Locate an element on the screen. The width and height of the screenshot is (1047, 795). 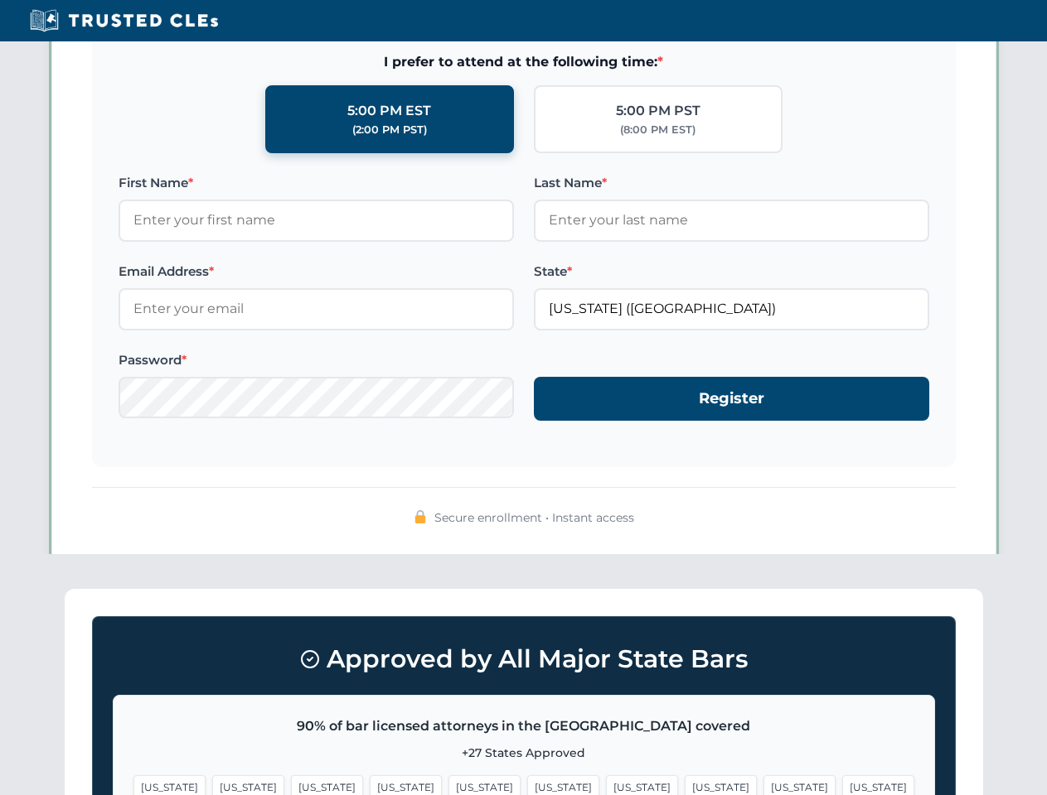
h3: Approved by All Major State Bars is located at coordinates (524, 660).